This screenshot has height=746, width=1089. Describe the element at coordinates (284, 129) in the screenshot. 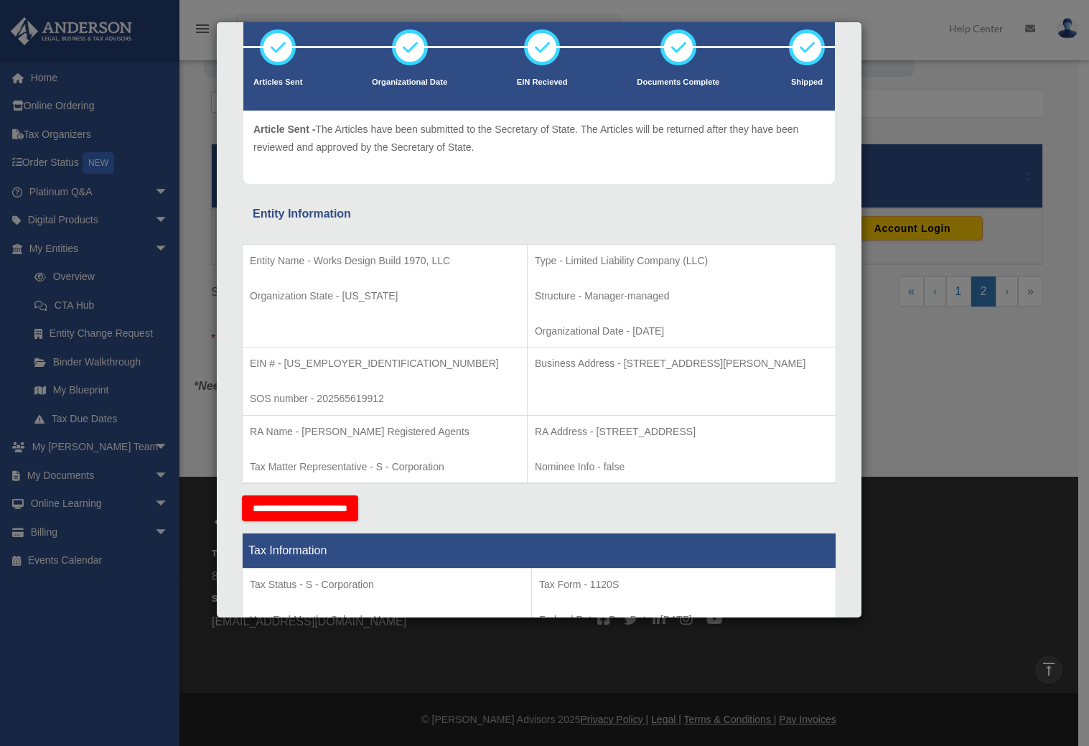

I see `span: Article Sent -` at that location.